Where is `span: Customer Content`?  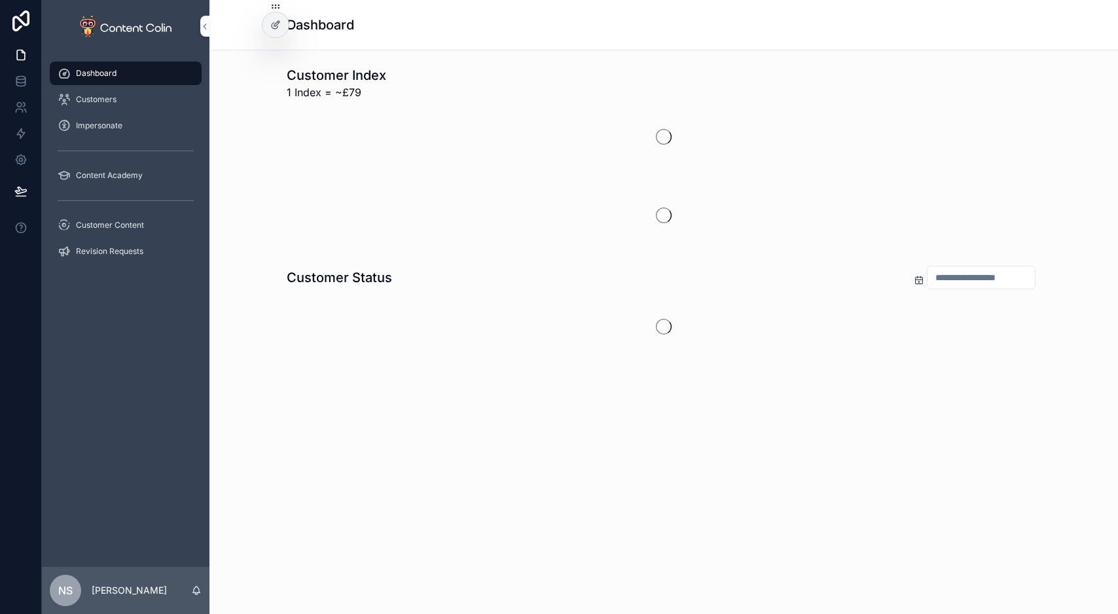 span: Customer Content is located at coordinates (110, 225).